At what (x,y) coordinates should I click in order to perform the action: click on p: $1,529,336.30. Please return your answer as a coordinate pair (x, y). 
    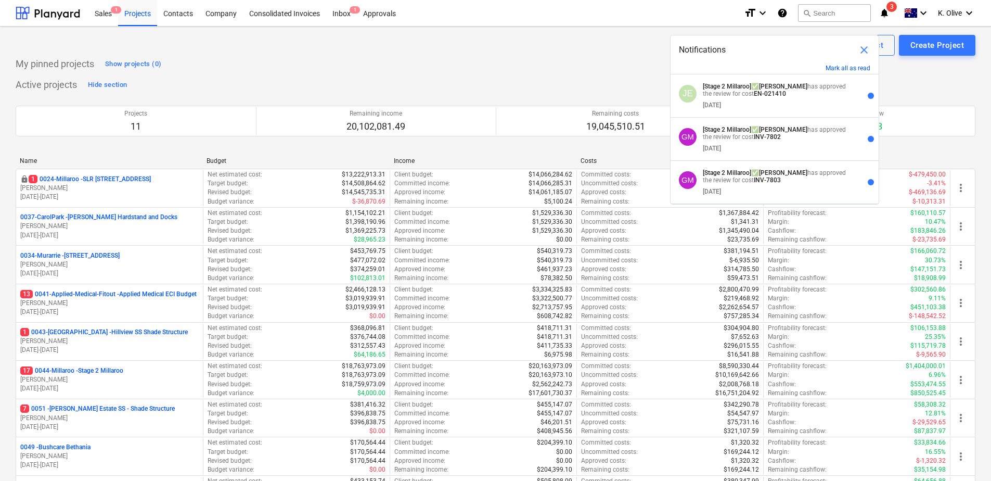
    Looking at the image, I should click on (552, 230).